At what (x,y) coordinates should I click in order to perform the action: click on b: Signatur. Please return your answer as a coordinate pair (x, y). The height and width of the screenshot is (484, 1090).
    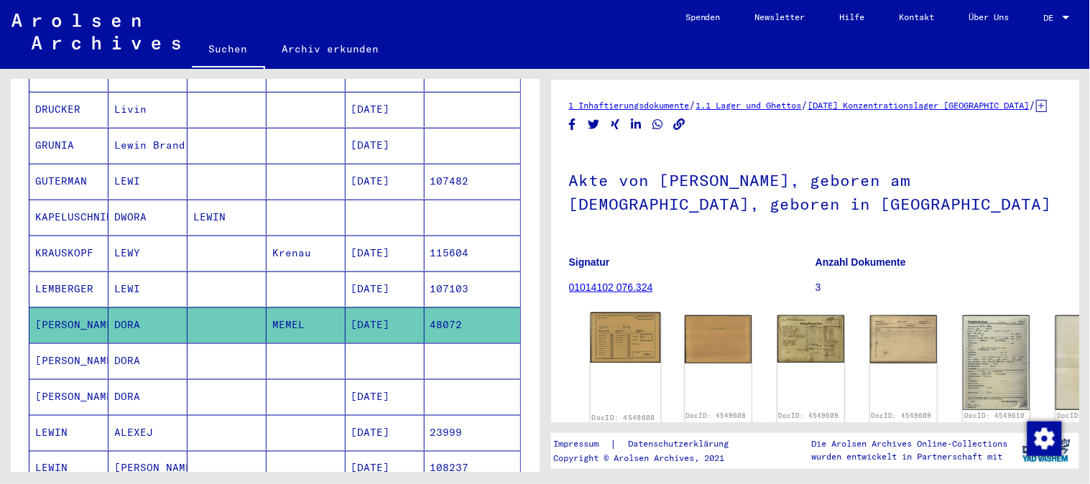
    Looking at the image, I should click on (589, 262).